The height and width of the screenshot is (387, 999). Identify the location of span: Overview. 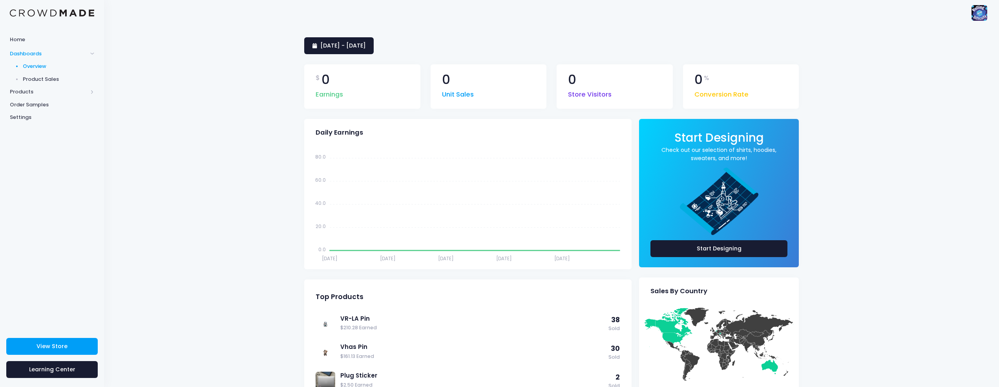
(58, 66).